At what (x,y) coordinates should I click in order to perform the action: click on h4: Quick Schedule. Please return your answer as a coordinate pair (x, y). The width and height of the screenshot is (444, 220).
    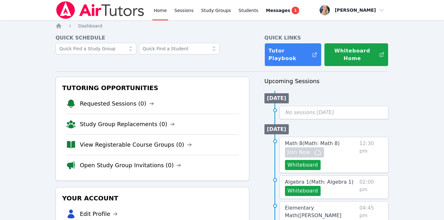
    Looking at the image, I should click on (152, 38).